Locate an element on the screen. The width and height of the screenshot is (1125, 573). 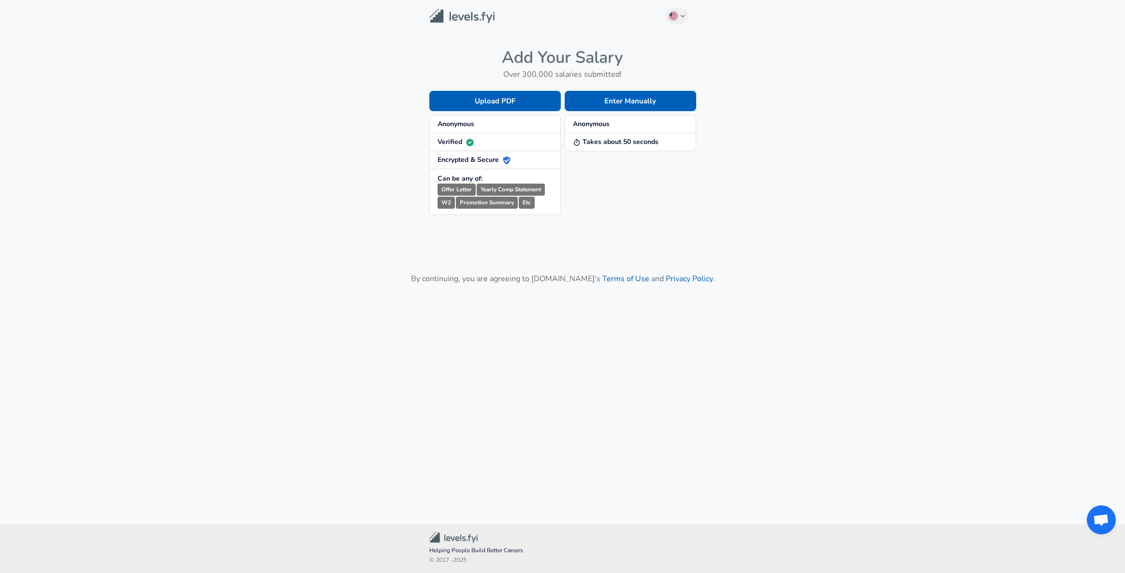
strong: Can be any of: is located at coordinates (460, 178).